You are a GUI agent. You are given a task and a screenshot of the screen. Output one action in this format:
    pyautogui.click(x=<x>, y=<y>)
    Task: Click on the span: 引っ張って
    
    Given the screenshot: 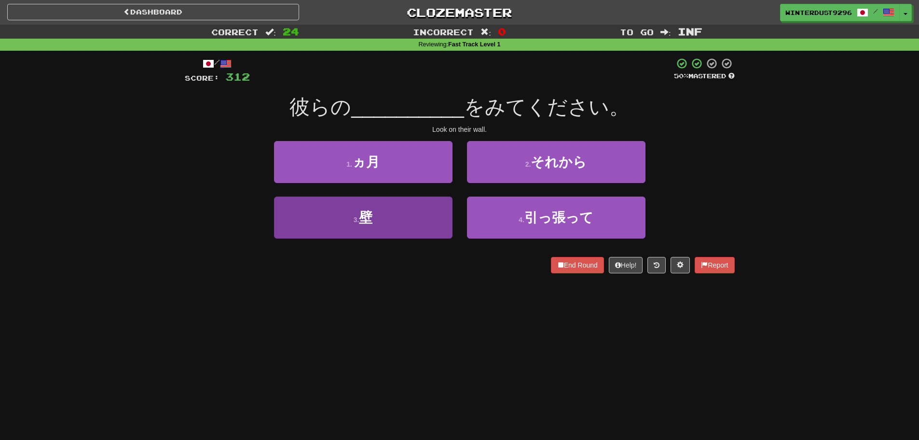 What is the action you would take?
    pyautogui.click(x=559, y=217)
    